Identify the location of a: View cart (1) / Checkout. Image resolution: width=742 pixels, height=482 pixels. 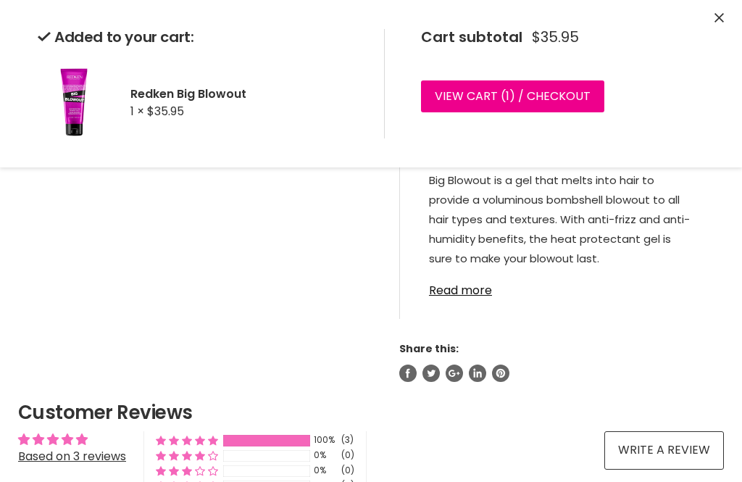
(512, 96).